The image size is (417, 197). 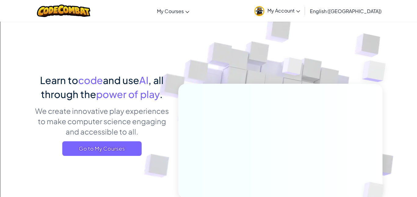 I want to click on a: My Account, so click(x=277, y=11).